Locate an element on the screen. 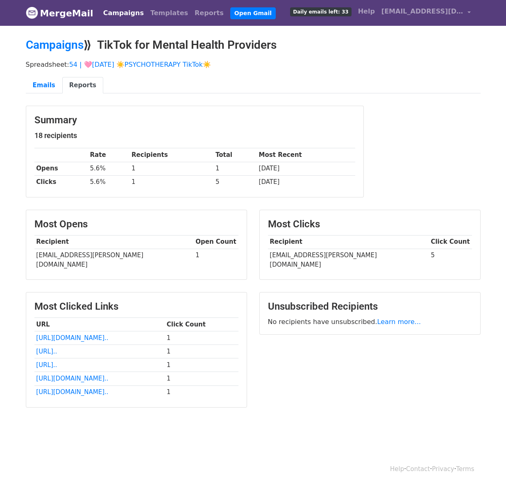 The height and width of the screenshot is (485, 506). a: Open Gmail is located at coordinates (253, 13).